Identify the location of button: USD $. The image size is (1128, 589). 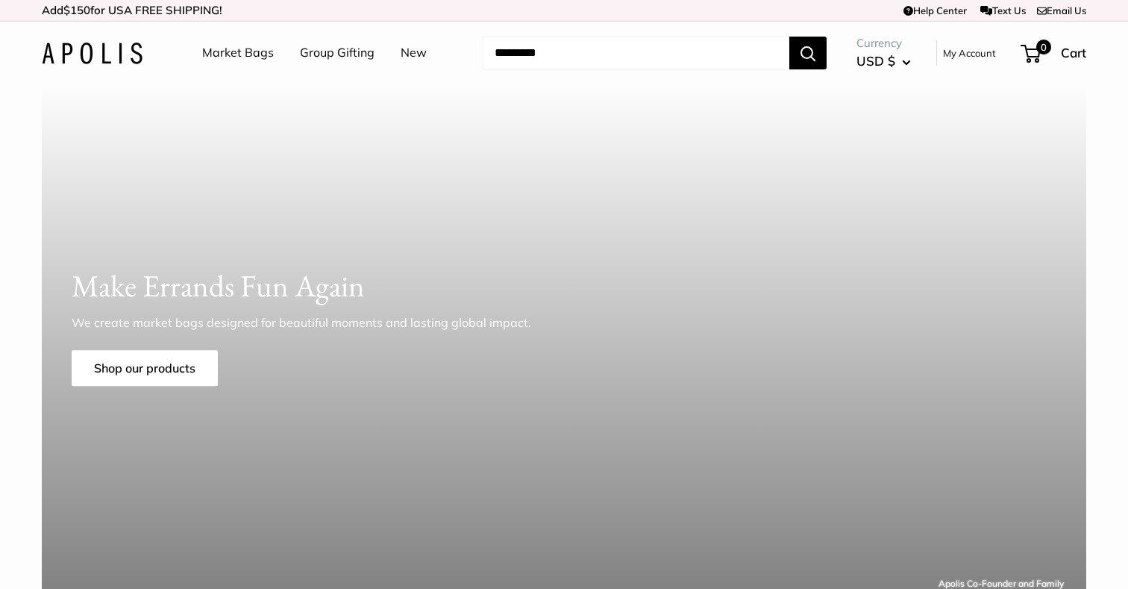
(883, 61).